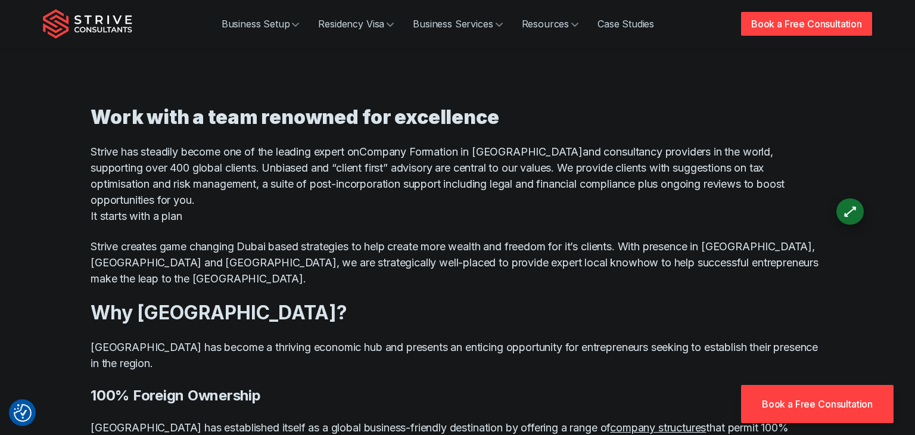 The height and width of the screenshot is (435, 915). What do you see at coordinates (625, 24) in the screenshot?
I see `a: Case Studies` at bounding box center [625, 24].